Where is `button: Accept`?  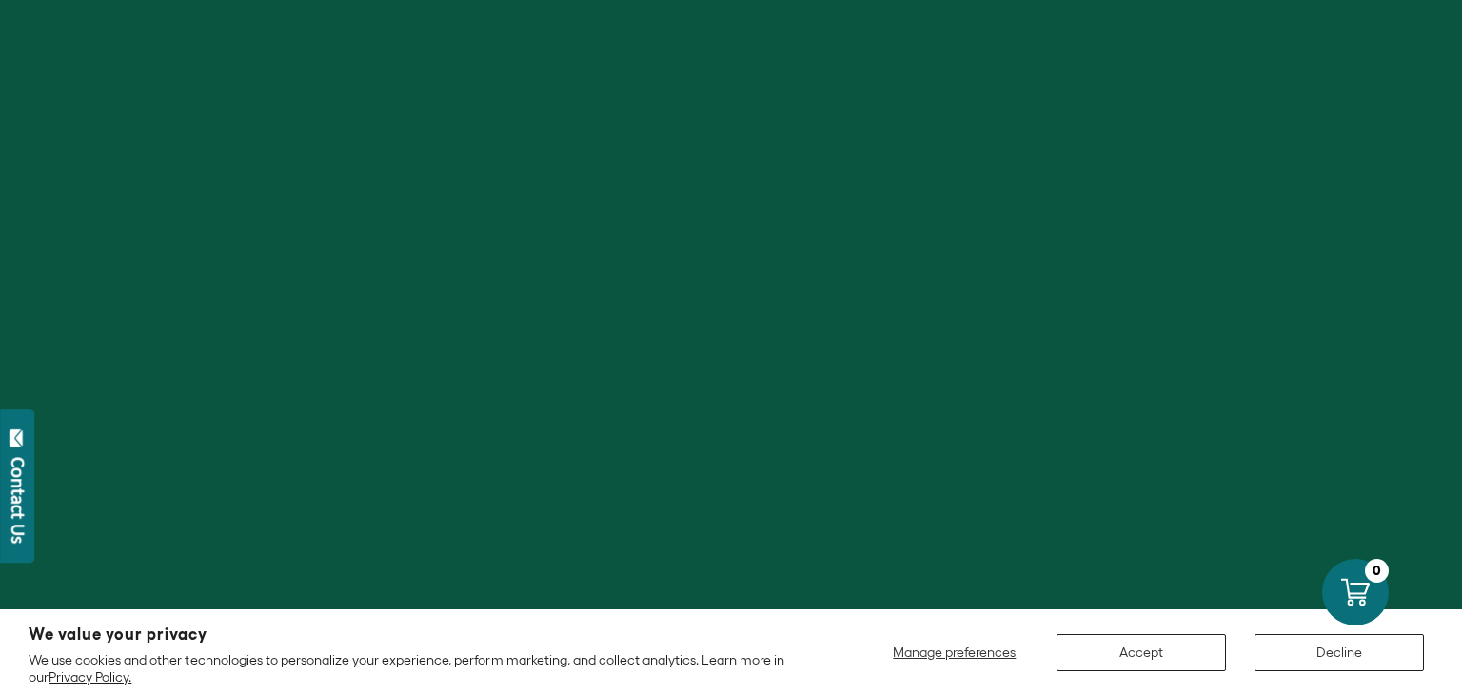 button: Accept is located at coordinates (1141, 652).